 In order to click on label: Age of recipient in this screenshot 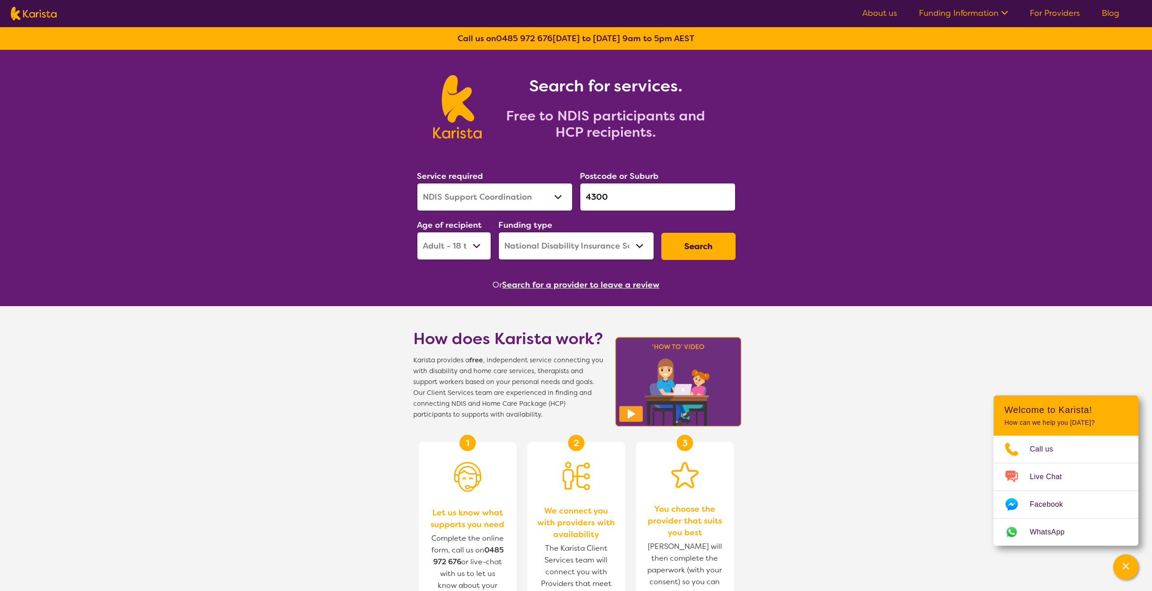, I will do `click(449, 225)`.